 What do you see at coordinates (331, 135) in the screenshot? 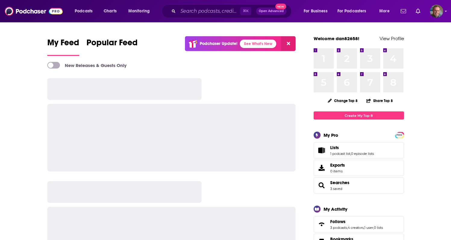
I see `div: My Pro` at bounding box center [331, 135].